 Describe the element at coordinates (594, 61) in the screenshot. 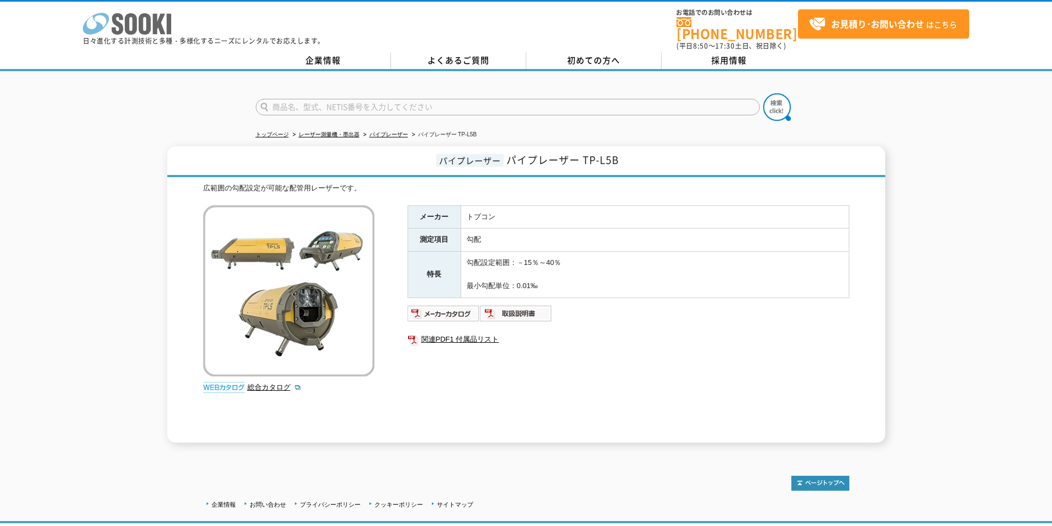

I see `a: 初めての方へ` at that location.